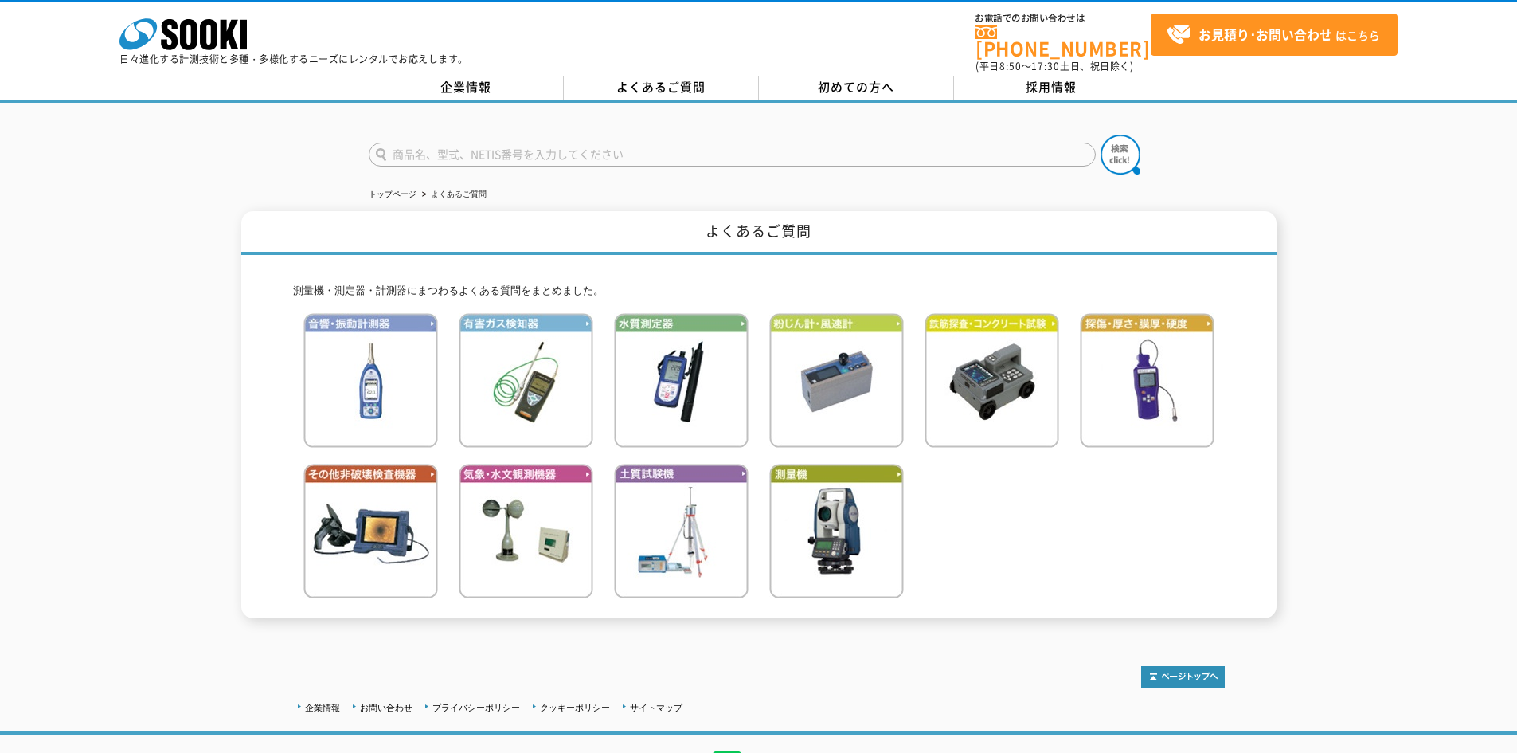  What do you see at coordinates (1121, 155) in the screenshot?
I see `img: btn_search.png` at bounding box center [1121, 155].